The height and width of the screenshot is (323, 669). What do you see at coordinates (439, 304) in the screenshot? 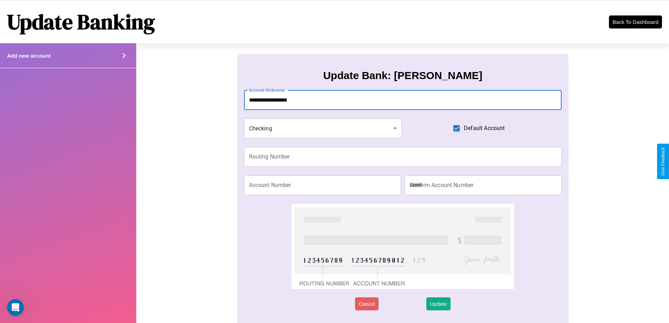
I see `button: Update` at bounding box center [439, 304].